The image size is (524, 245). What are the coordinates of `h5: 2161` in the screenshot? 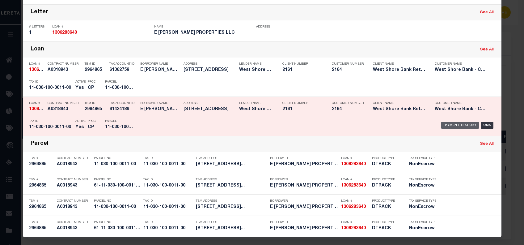 It's located at (303, 70).